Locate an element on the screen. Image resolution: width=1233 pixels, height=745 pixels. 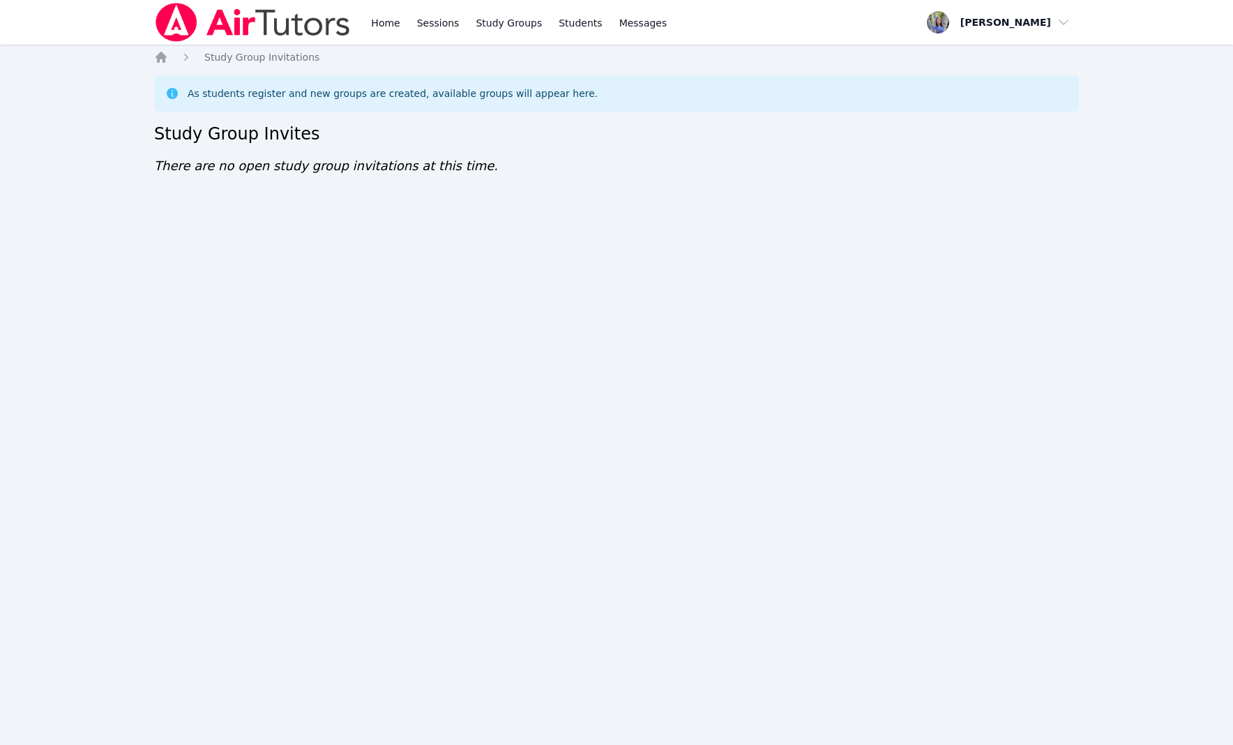
nav: Breadcrumb is located at coordinates (617, 57).